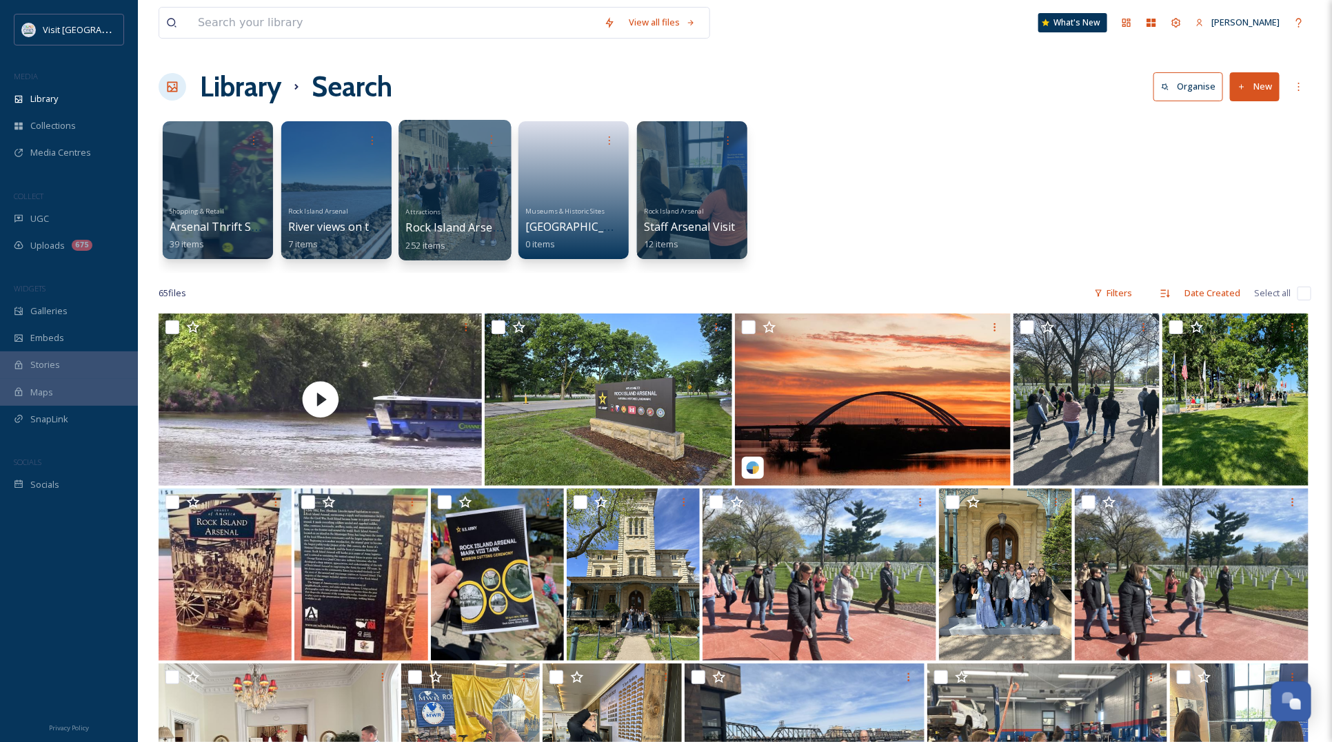 This screenshot has width=1332, height=742. I want to click on img: IMG_6815.jpeg, so click(1005, 575).